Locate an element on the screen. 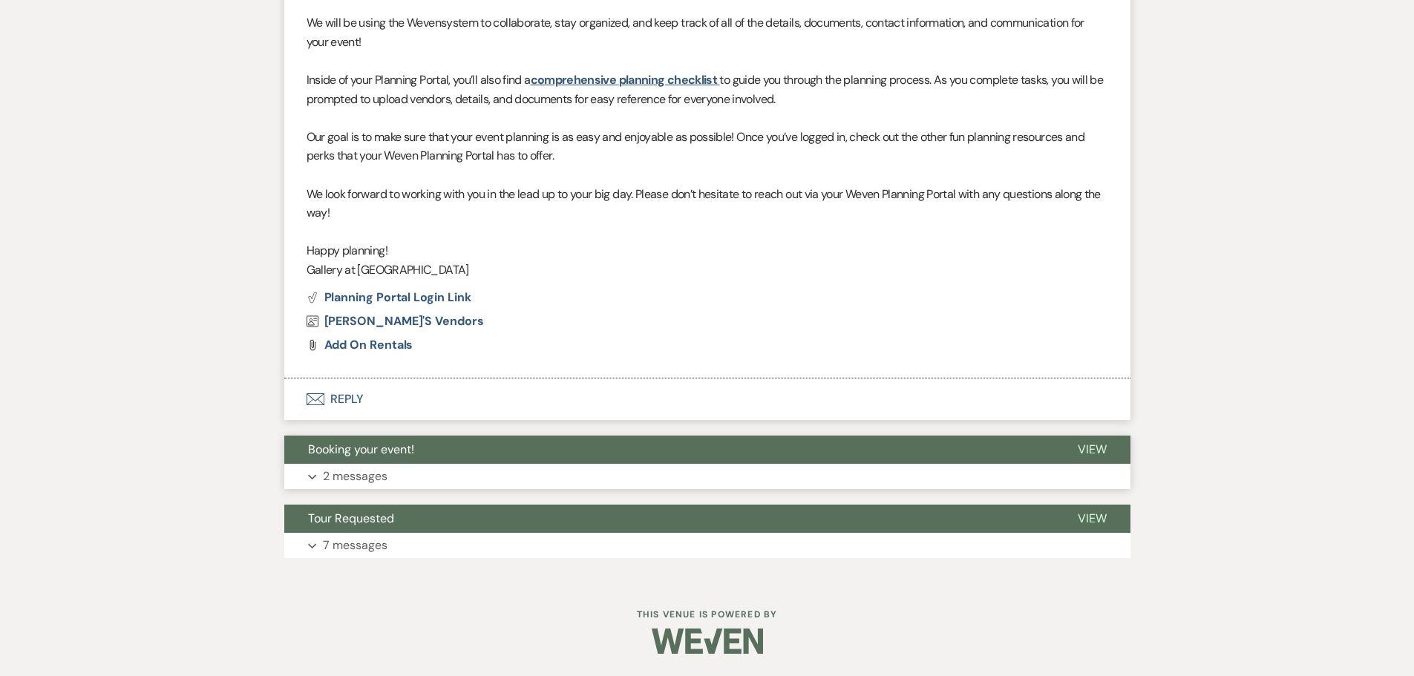 The width and height of the screenshot is (1414, 676). span: Happy planning! is located at coordinates (347, 250).